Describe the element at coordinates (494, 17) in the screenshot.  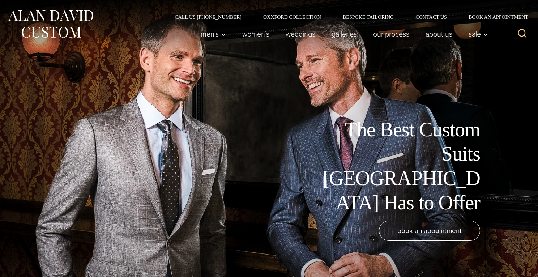
I see `a: Book an Appointment` at that location.